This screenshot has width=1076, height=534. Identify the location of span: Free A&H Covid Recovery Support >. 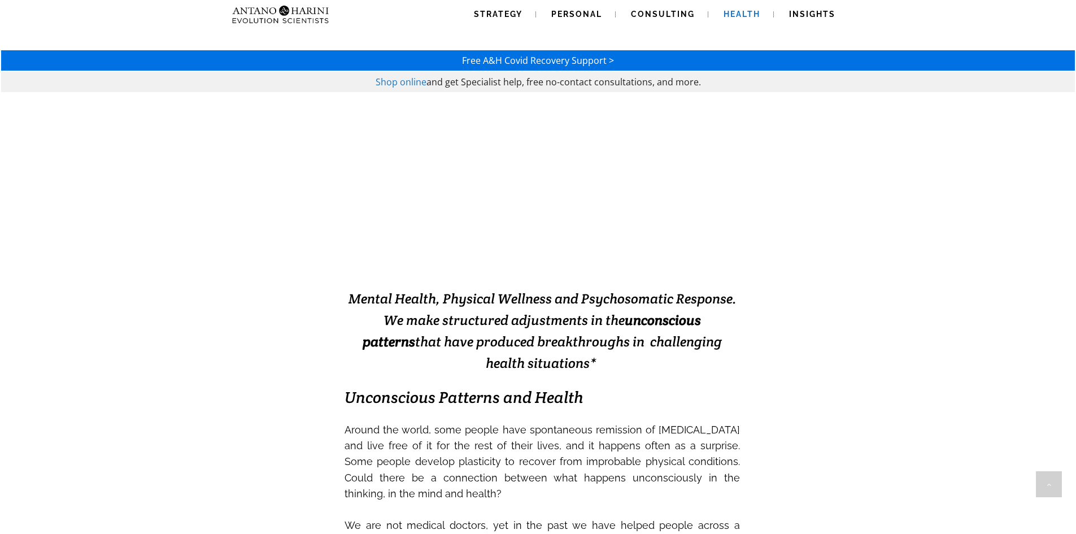
(537, 60).